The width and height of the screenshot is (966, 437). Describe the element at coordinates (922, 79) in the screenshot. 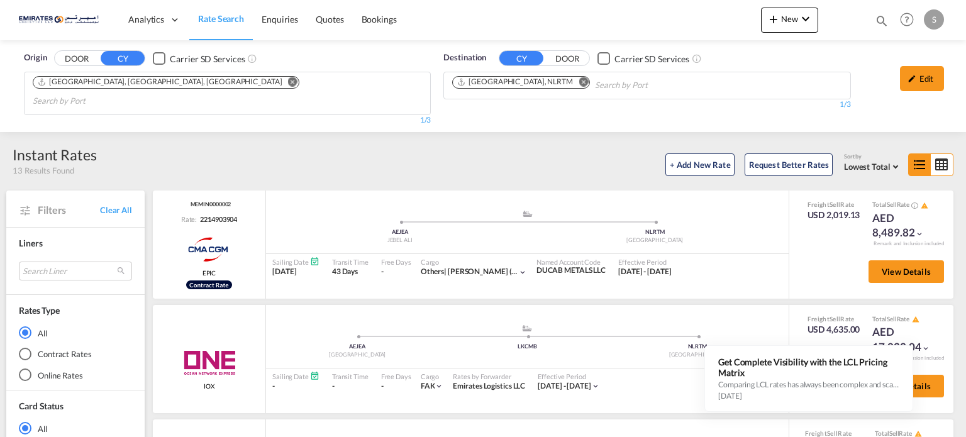

I see `div: icon-pencilEdit` at that location.